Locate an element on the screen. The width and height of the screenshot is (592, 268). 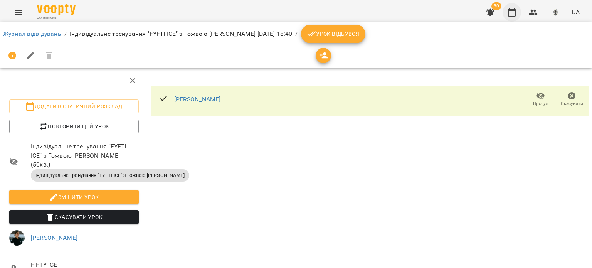
span: For Business is located at coordinates (56, 18).